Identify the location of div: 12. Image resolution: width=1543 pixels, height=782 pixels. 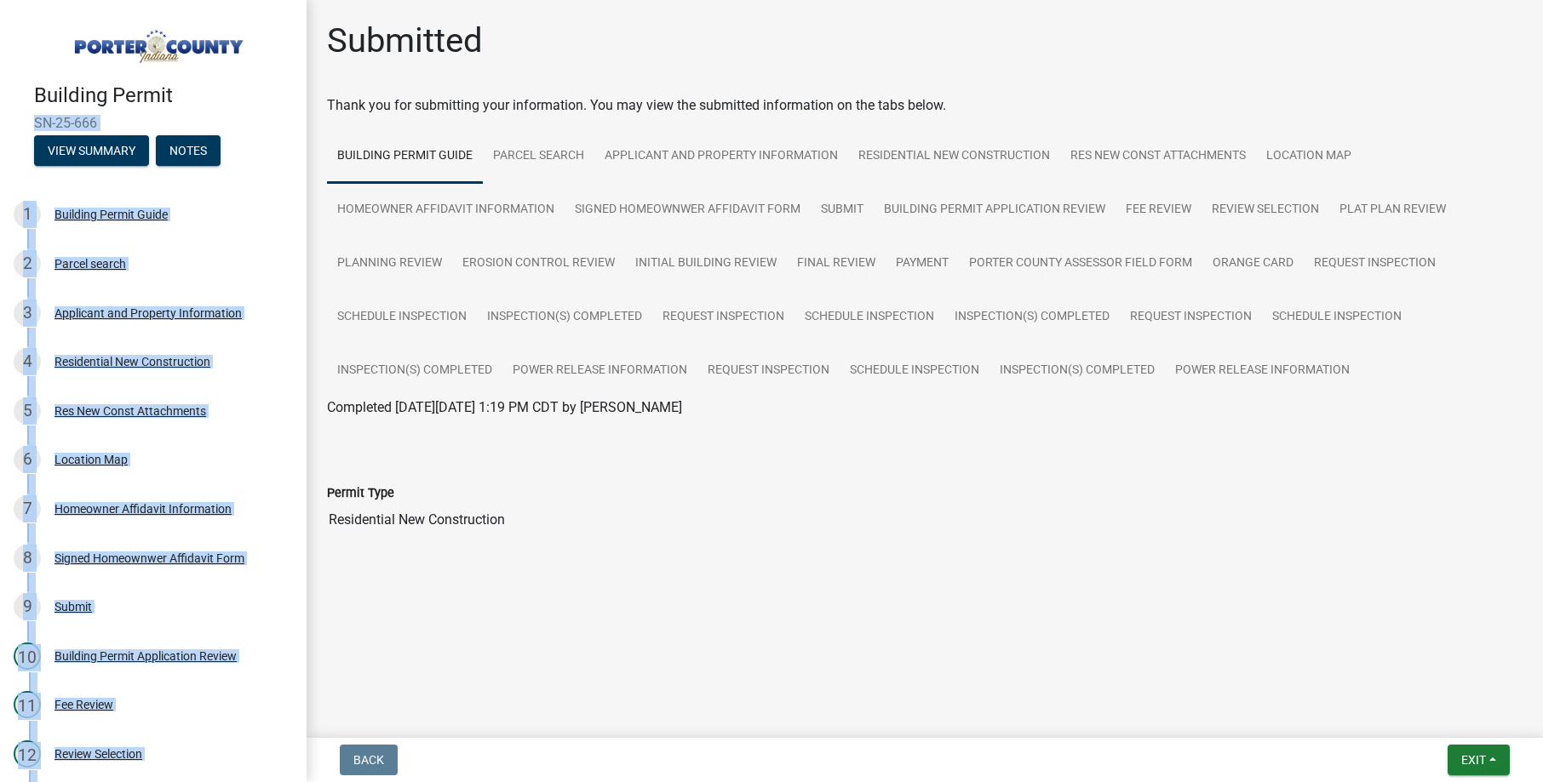
(27, 754).